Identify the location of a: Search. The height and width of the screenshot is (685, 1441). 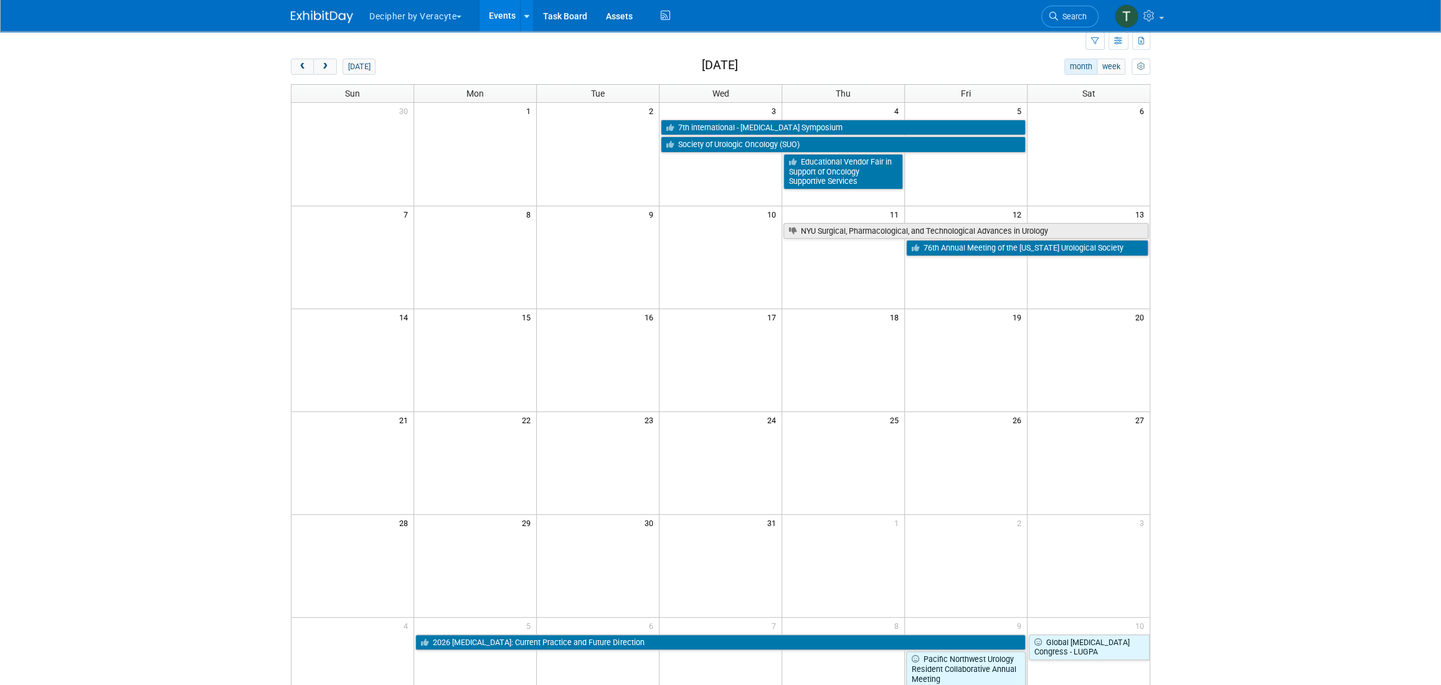
(1070, 16).